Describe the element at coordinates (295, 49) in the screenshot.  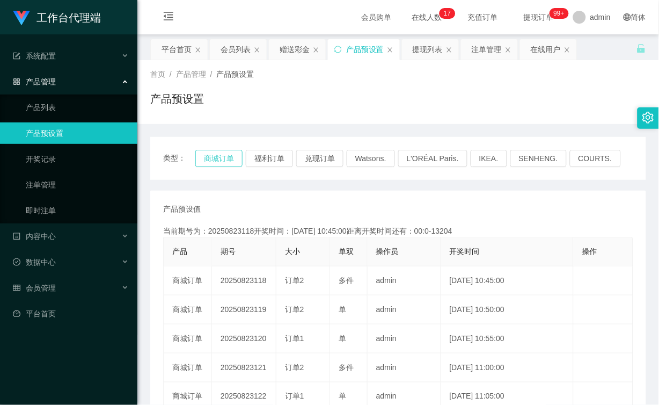
I see `div: 赠送彩金` at that location.